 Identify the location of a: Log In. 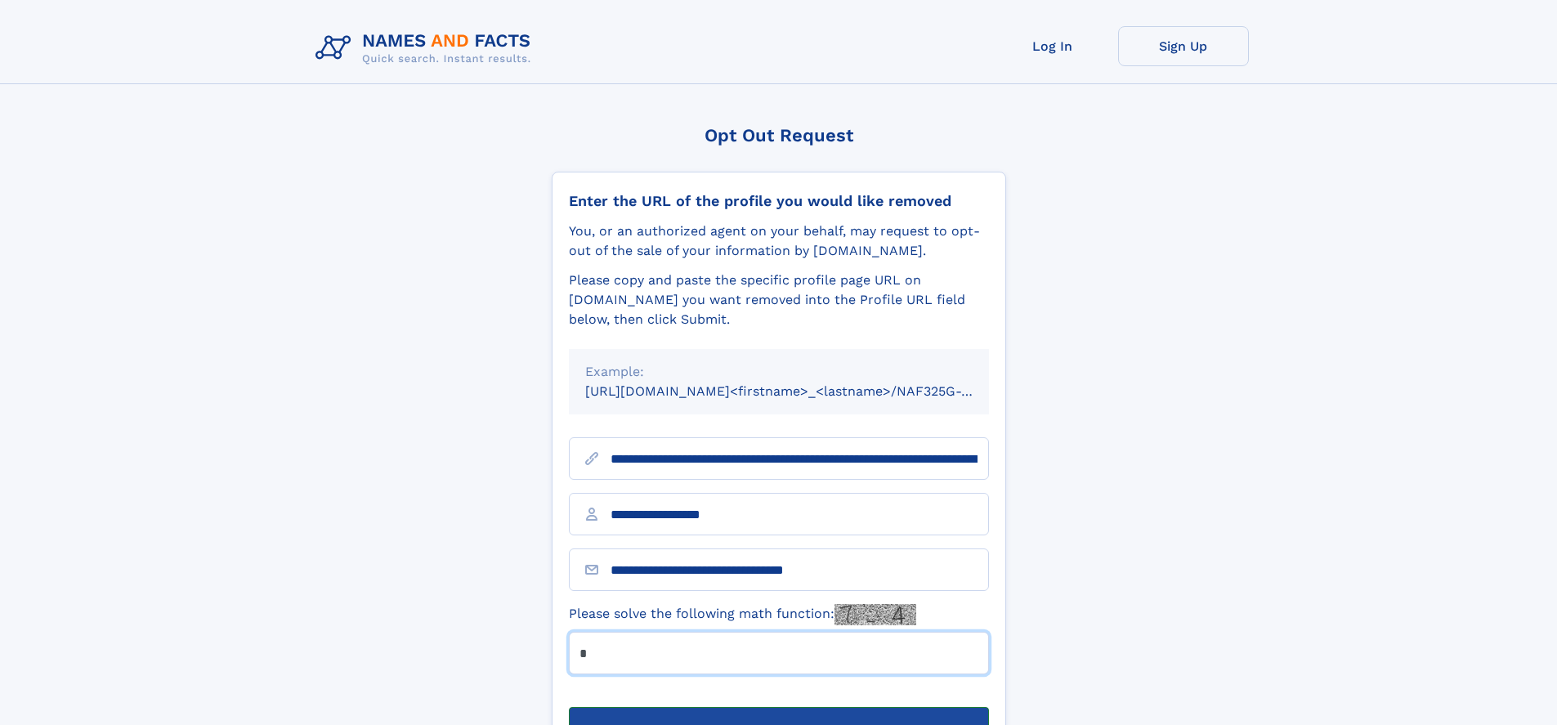
(1053, 46).